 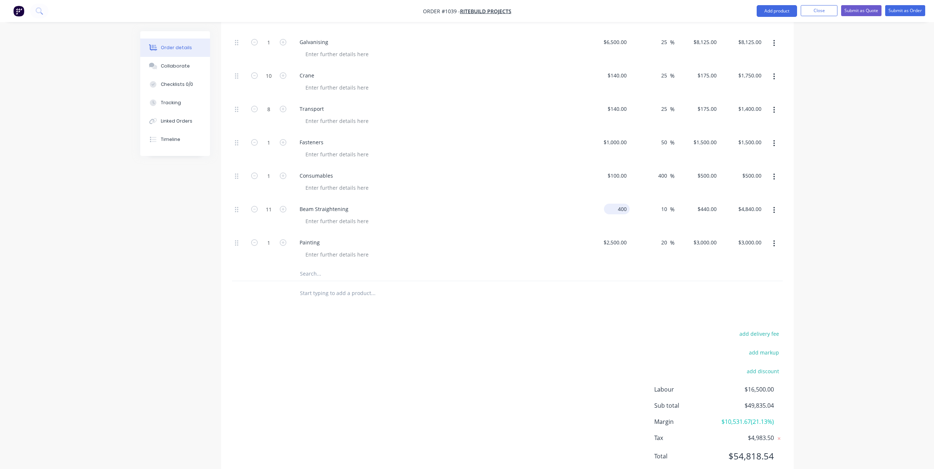 I want to click on span: $49,835.04, so click(x=747, y=406).